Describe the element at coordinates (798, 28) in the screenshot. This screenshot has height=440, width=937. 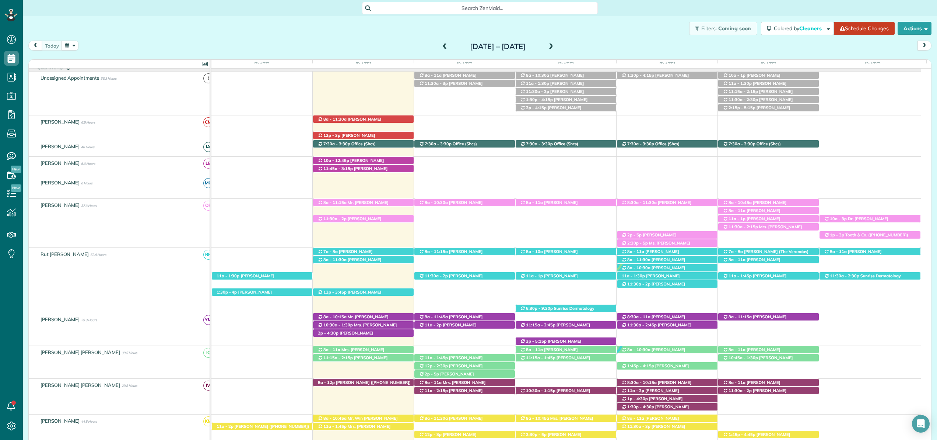
I see `button: Colored byCleaners` at that location.